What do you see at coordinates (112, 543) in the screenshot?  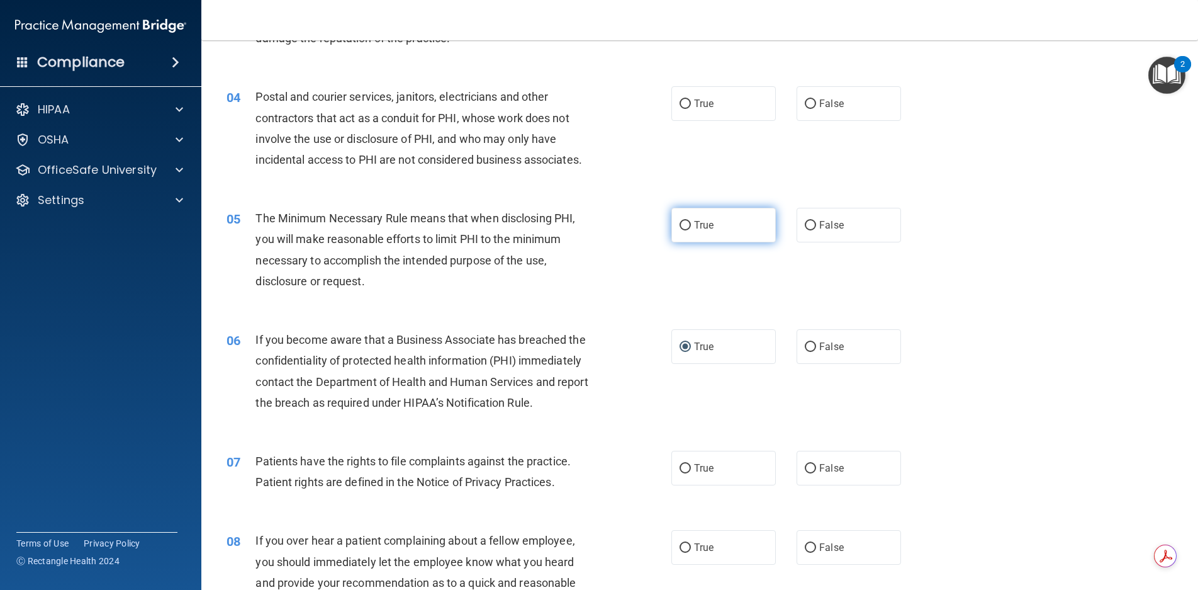 I see `a: Privacy Policy` at bounding box center [112, 543].